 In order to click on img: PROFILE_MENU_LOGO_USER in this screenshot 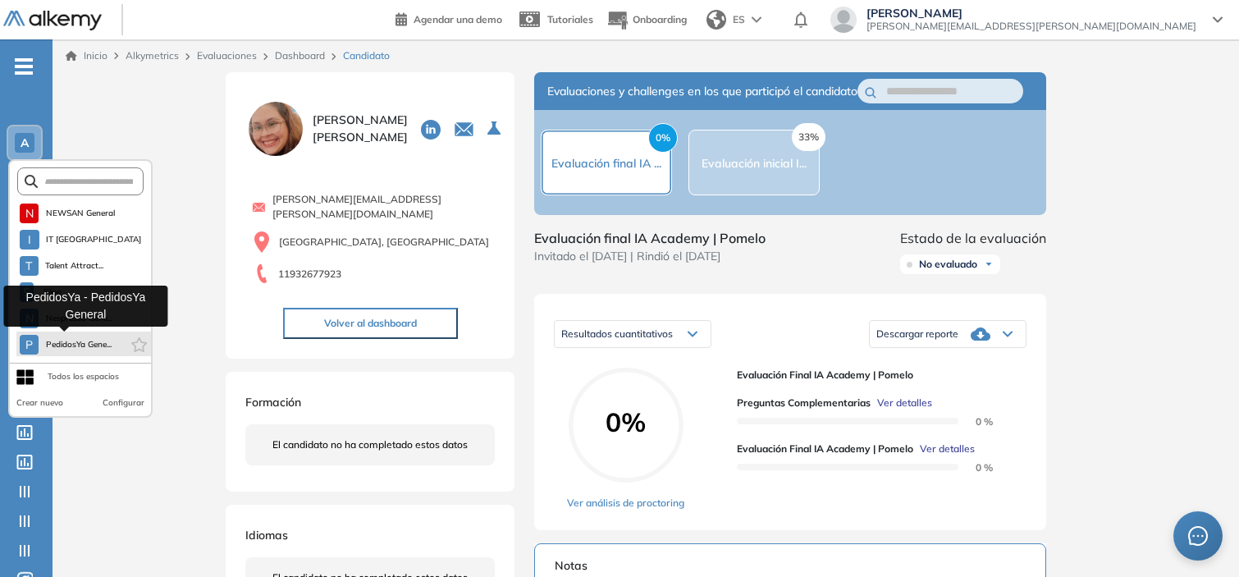, I will do `click(276, 129)`.